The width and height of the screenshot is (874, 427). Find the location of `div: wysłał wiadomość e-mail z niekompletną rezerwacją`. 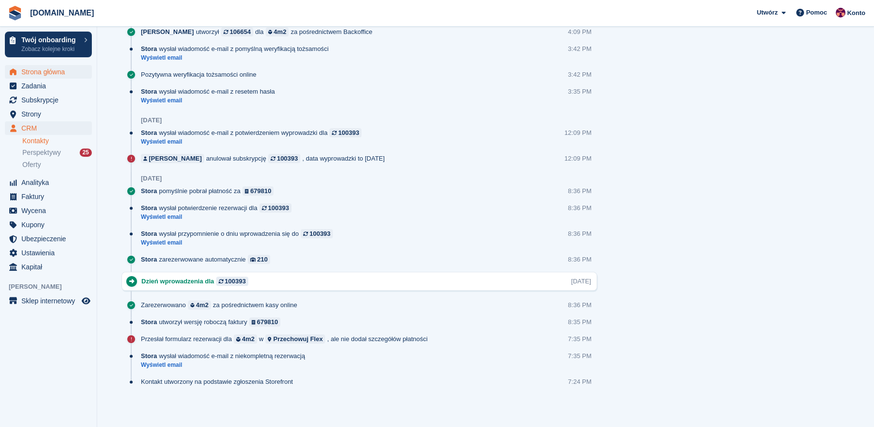

div: wysłał wiadomość e-mail z niekompletną rezerwacją is located at coordinates (225, 356).